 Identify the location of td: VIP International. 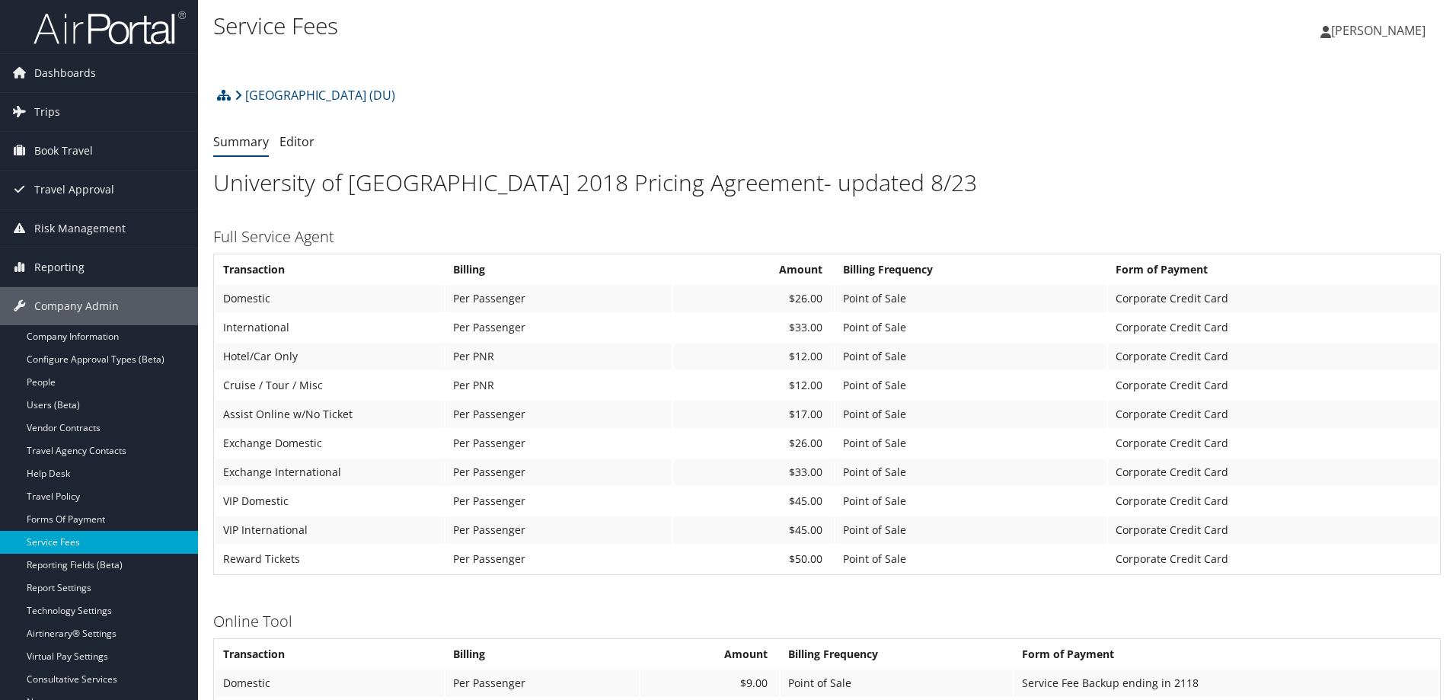
(330, 530).